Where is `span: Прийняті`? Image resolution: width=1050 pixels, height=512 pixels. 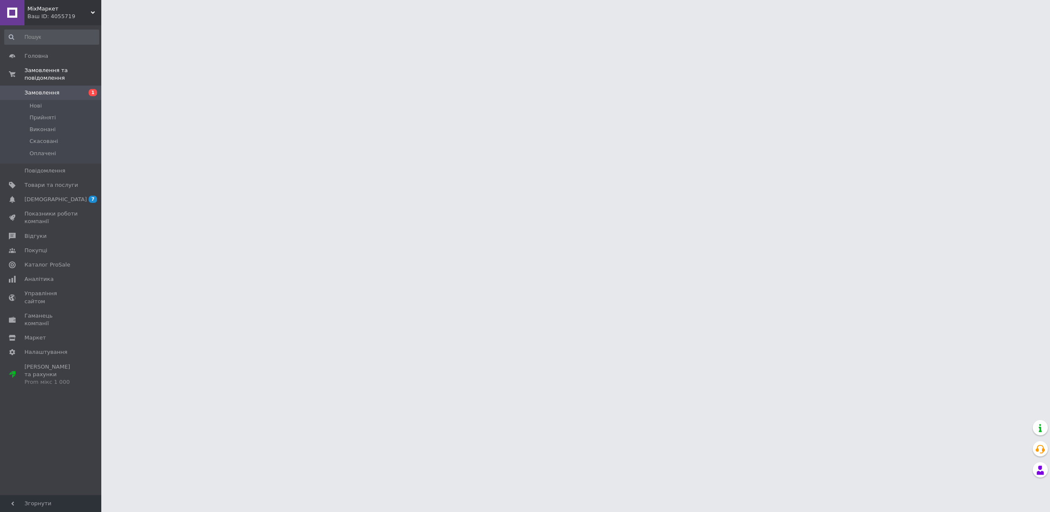 span: Прийняті is located at coordinates (43, 118).